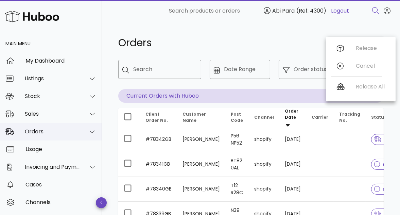 The height and width of the screenshot is (215, 400). What do you see at coordinates (32, 16) in the screenshot?
I see `img: Huboo Logo` at bounding box center [32, 16].